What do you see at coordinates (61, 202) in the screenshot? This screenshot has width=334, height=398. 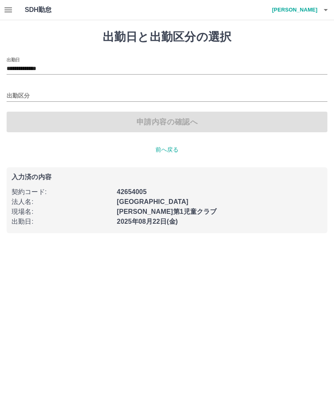 I see `p: 法人名 :` at bounding box center [61, 202].